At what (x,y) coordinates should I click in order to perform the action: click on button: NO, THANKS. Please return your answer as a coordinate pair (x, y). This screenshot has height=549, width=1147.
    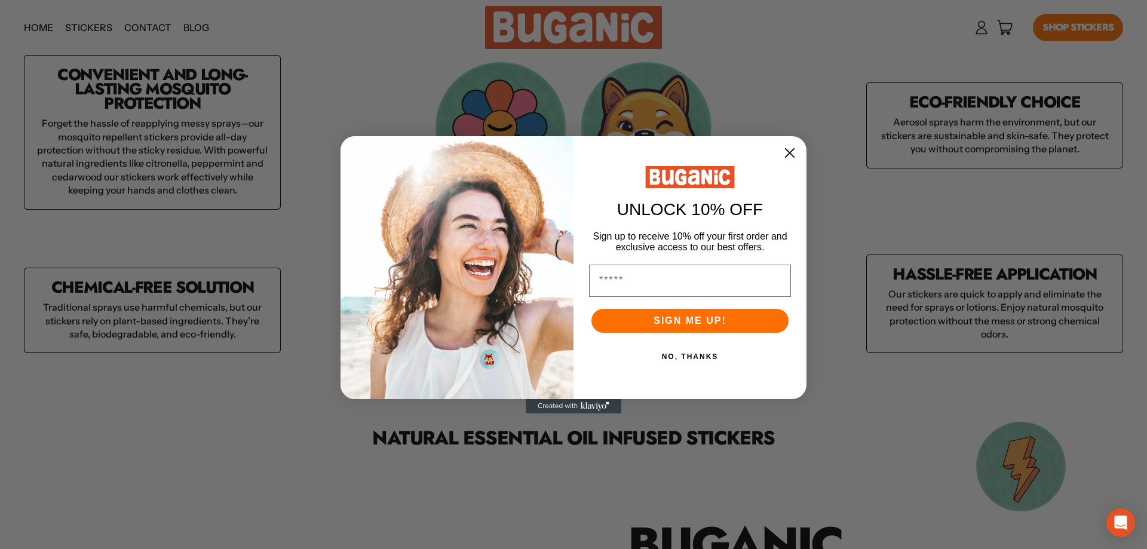
    Looking at the image, I should click on (690, 357).